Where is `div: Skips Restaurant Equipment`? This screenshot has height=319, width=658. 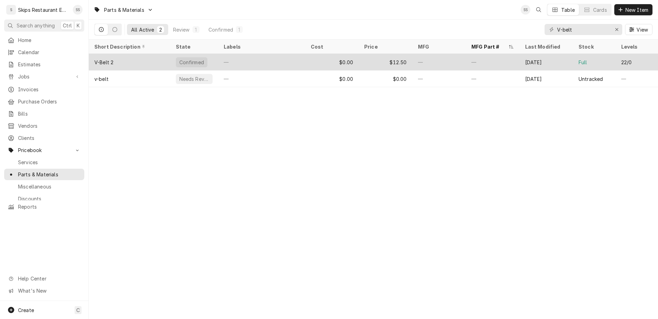 div: Skips Restaurant Equipment is located at coordinates (43, 10).